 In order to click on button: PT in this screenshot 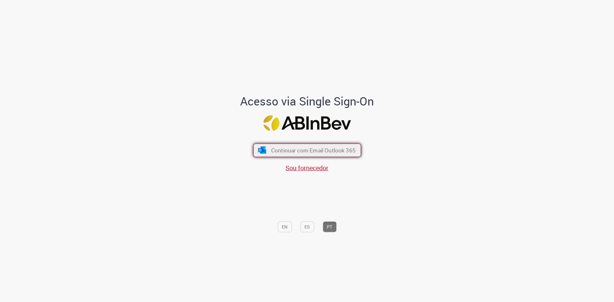, I will do `click(329, 227)`.